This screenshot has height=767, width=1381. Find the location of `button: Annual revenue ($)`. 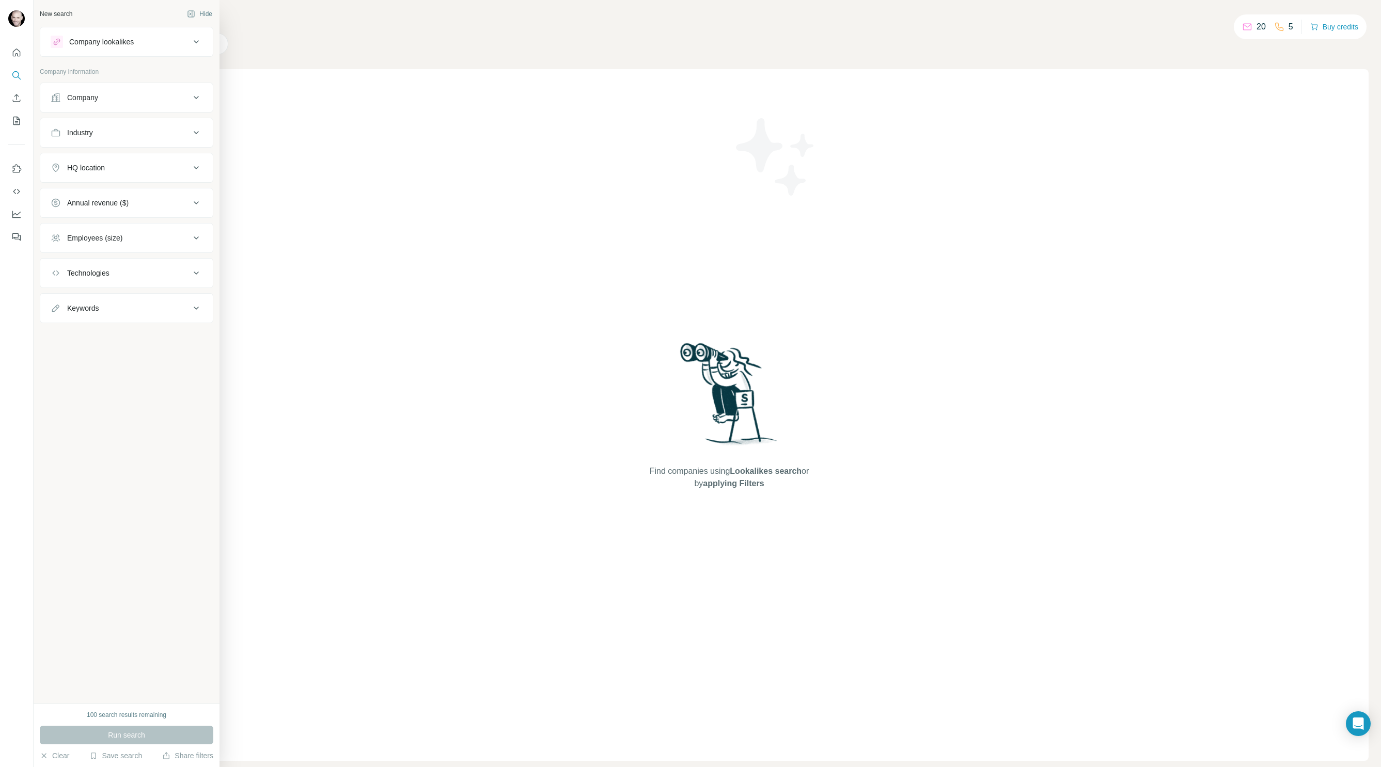

button: Annual revenue ($) is located at coordinates (127, 203).